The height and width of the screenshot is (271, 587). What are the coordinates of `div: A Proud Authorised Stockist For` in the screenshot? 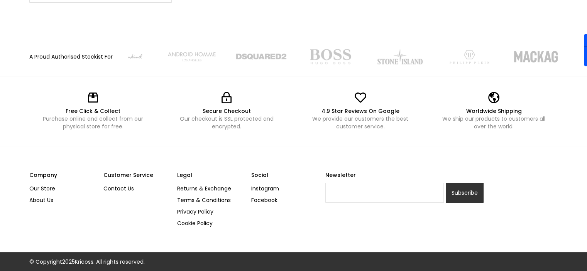 It's located at (71, 57).